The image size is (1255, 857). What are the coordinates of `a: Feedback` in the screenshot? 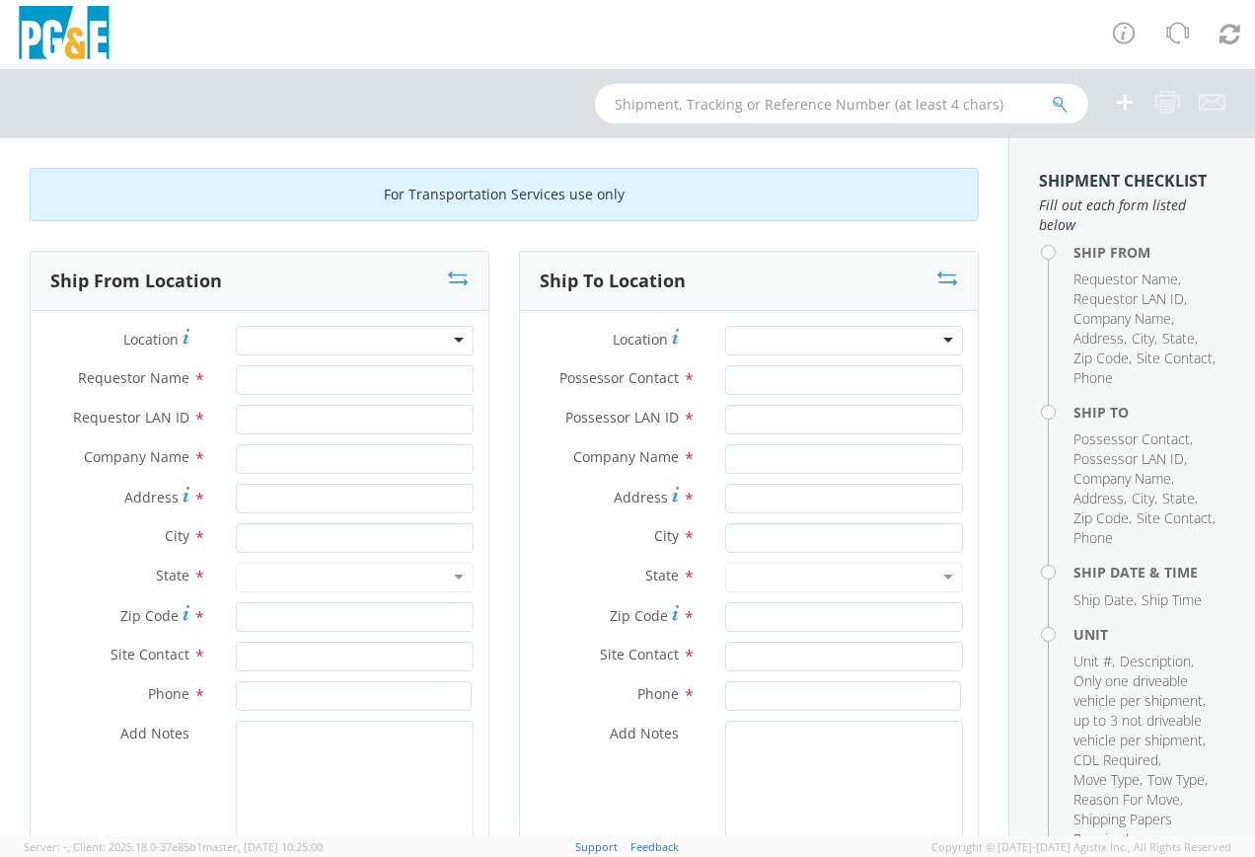 It's located at (654, 846).